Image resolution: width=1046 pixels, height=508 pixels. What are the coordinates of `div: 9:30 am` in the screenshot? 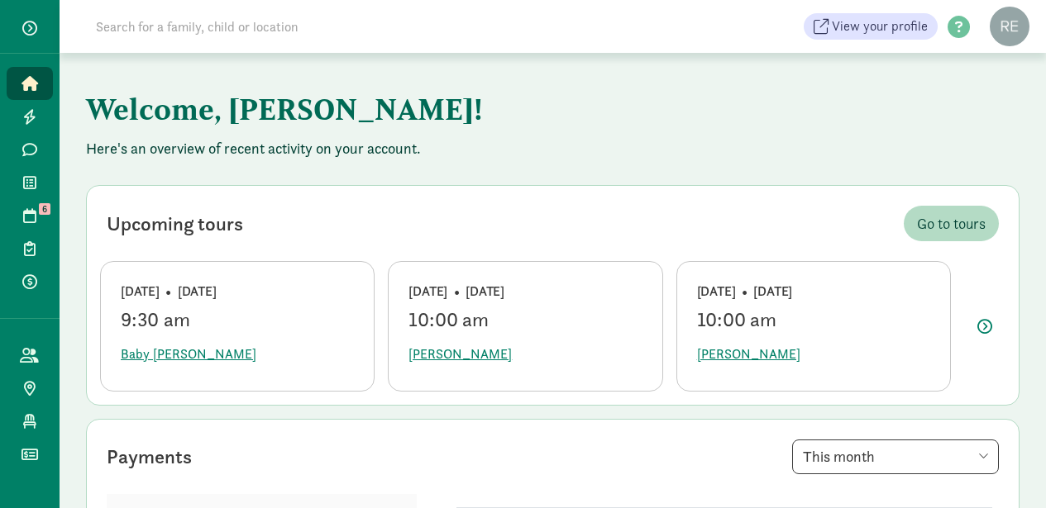 It's located at (237, 320).